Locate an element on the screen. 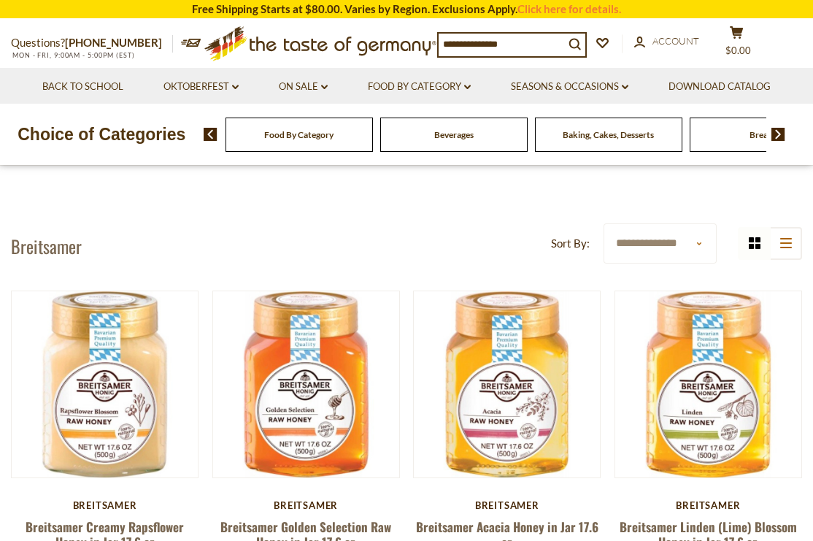  a: Oktoberfest is located at coordinates (201, 87).